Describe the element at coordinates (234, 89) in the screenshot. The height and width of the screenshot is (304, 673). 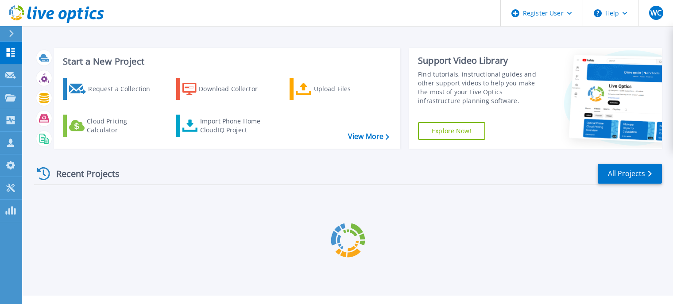
I see `div: Download Collector` at that location.